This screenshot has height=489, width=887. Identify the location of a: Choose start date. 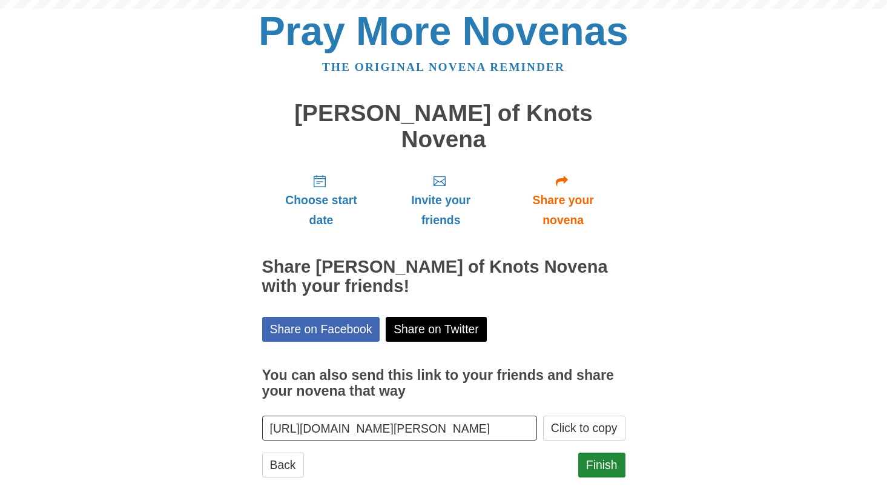
(321, 200).